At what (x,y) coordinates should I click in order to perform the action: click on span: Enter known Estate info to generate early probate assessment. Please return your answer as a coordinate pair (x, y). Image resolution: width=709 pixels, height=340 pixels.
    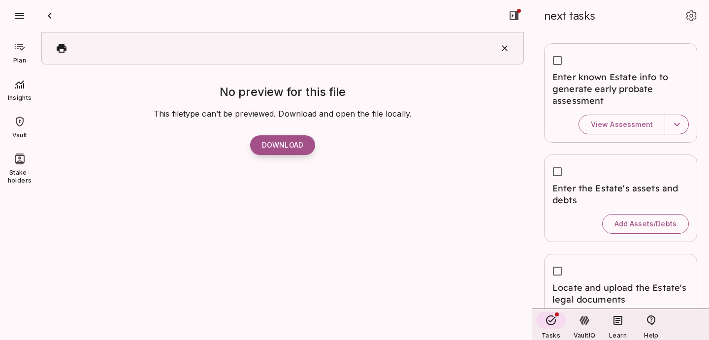
    Looking at the image, I should click on (620, 89).